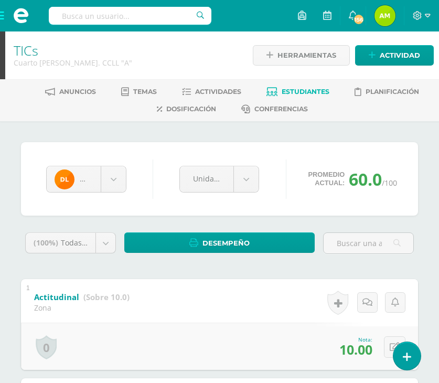 The height and width of the screenshot is (383, 439). What do you see at coordinates (368, 243) in the screenshot?
I see `input: Buscar una actividad aquí...` at bounding box center [368, 243].